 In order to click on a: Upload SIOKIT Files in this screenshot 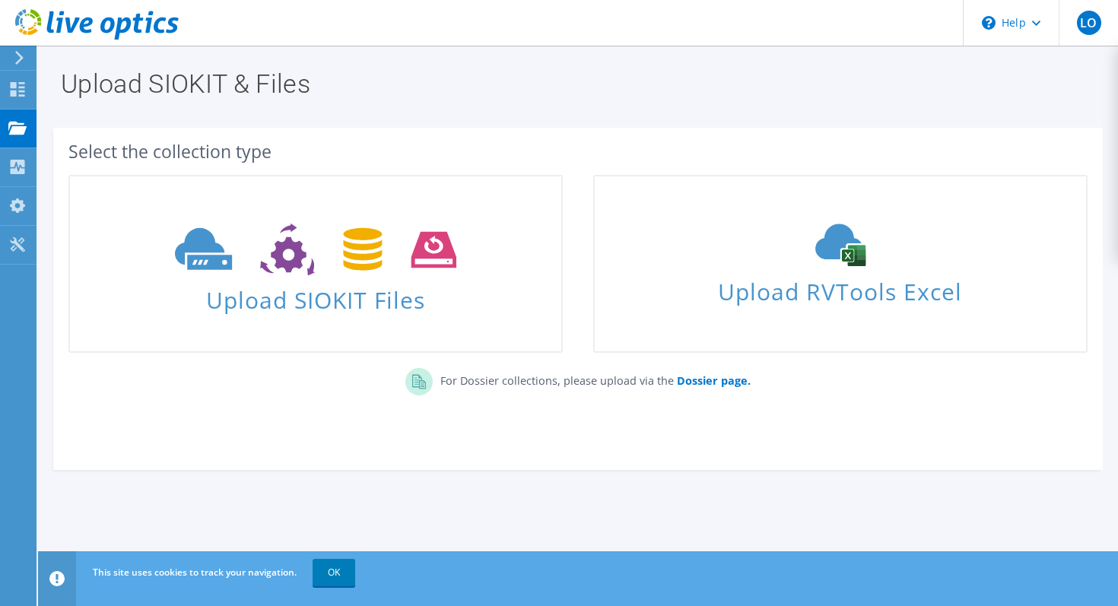, I will do `click(316, 264)`.